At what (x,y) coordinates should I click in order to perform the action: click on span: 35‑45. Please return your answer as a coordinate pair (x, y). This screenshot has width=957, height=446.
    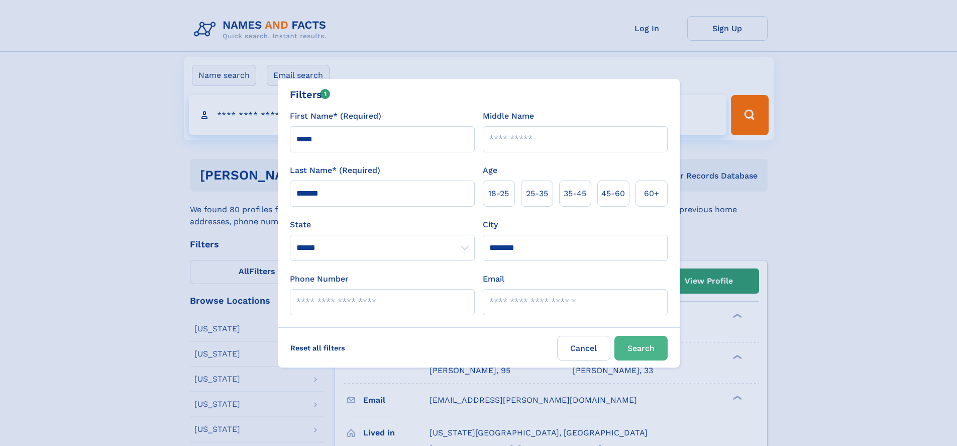
    Looking at the image, I should click on (575, 193).